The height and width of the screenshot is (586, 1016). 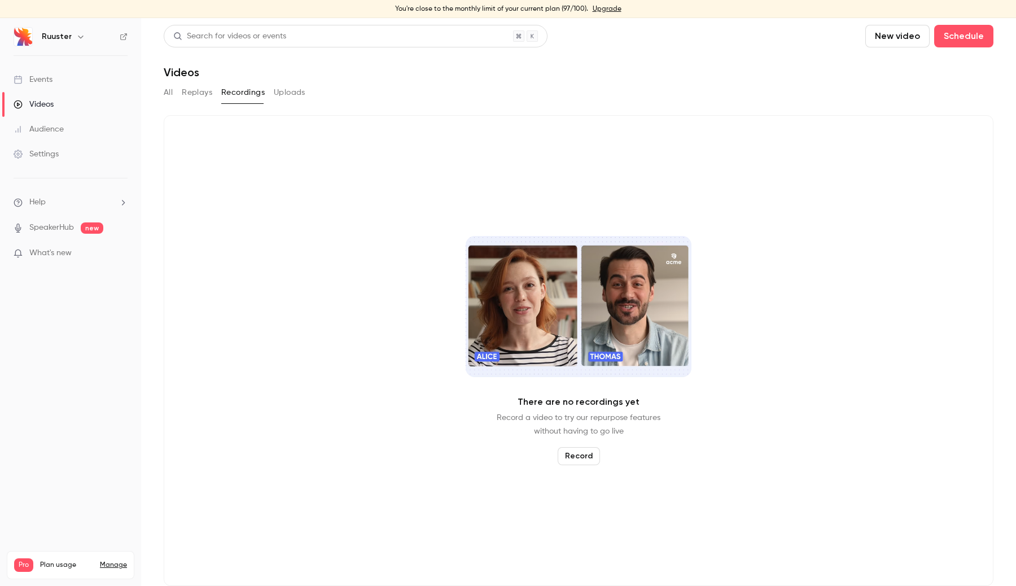 What do you see at coordinates (23, 37) in the screenshot?
I see `img: Ruuster` at bounding box center [23, 37].